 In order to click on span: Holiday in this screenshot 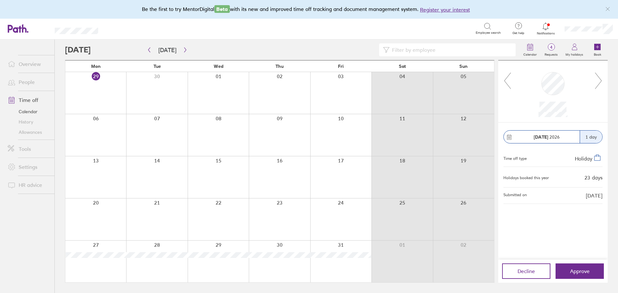, I will do `click(584, 159)`.